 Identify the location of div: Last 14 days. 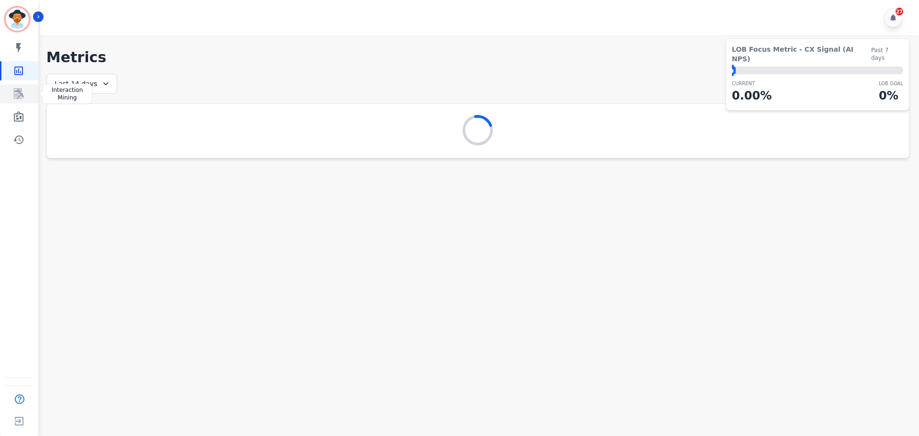
(82, 84).